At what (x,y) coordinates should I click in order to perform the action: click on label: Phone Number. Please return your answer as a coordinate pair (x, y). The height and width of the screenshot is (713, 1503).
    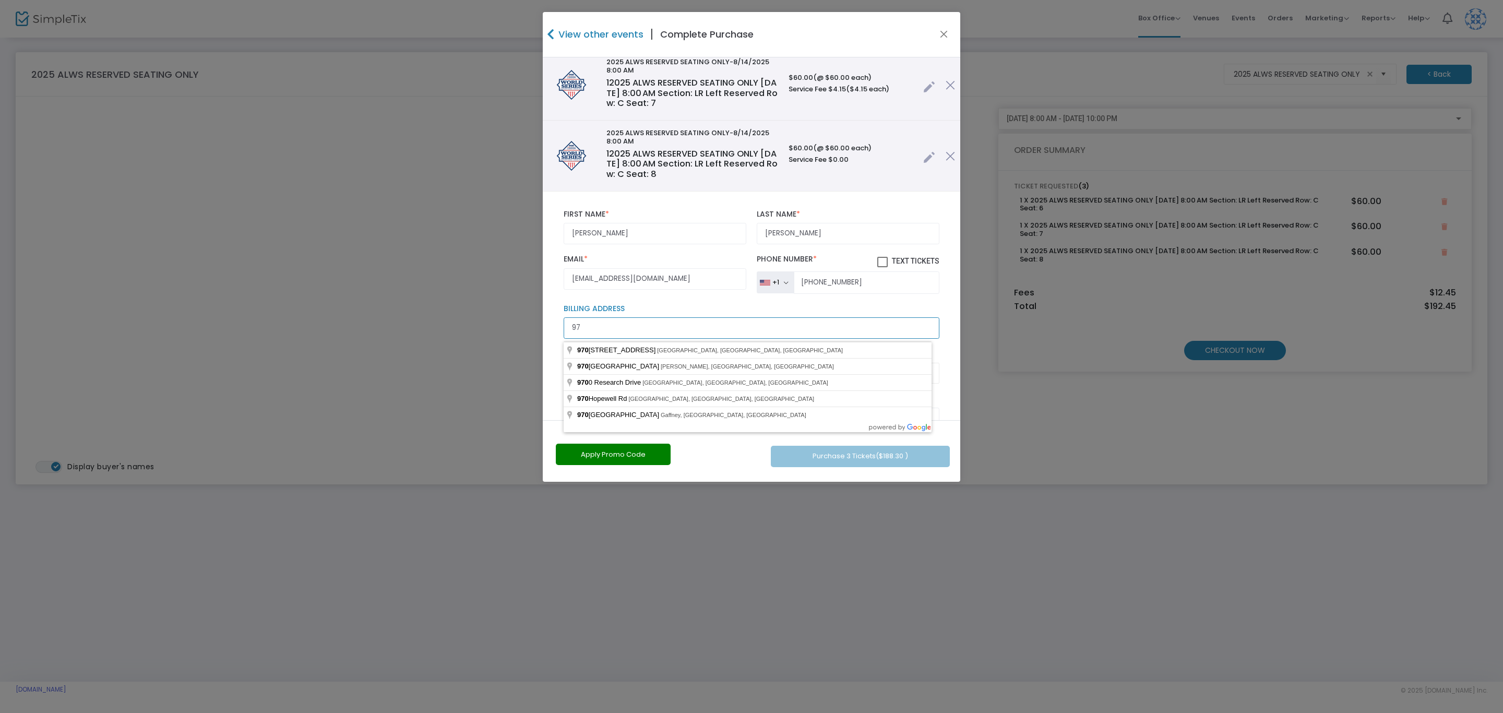
    Looking at the image, I should click on (848, 261).